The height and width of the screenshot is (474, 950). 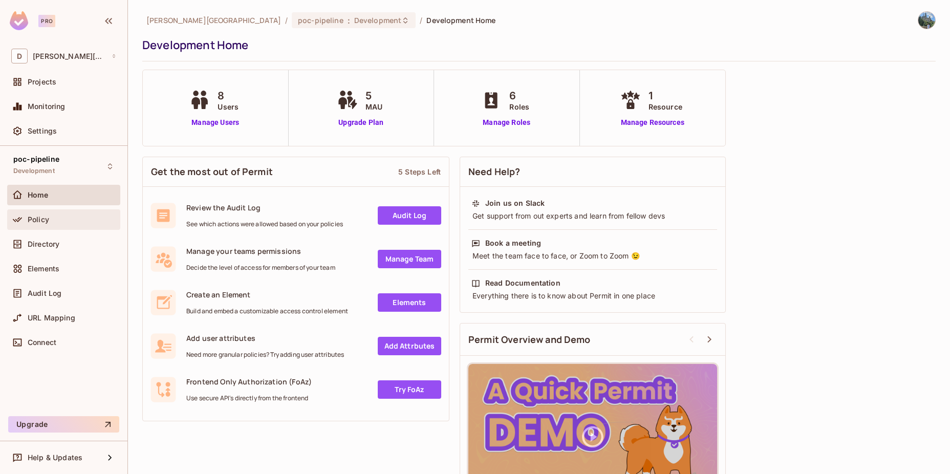 I want to click on div: Pro, so click(x=47, y=21).